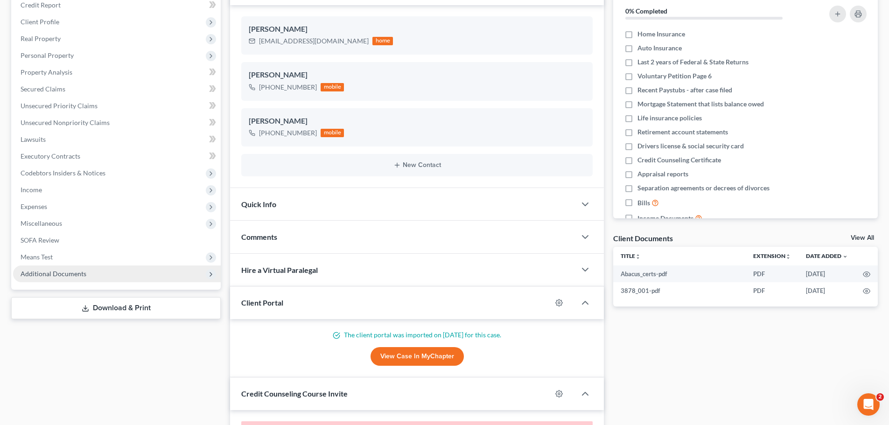 This screenshot has width=889, height=425. I want to click on a: Secured Claims, so click(117, 89).